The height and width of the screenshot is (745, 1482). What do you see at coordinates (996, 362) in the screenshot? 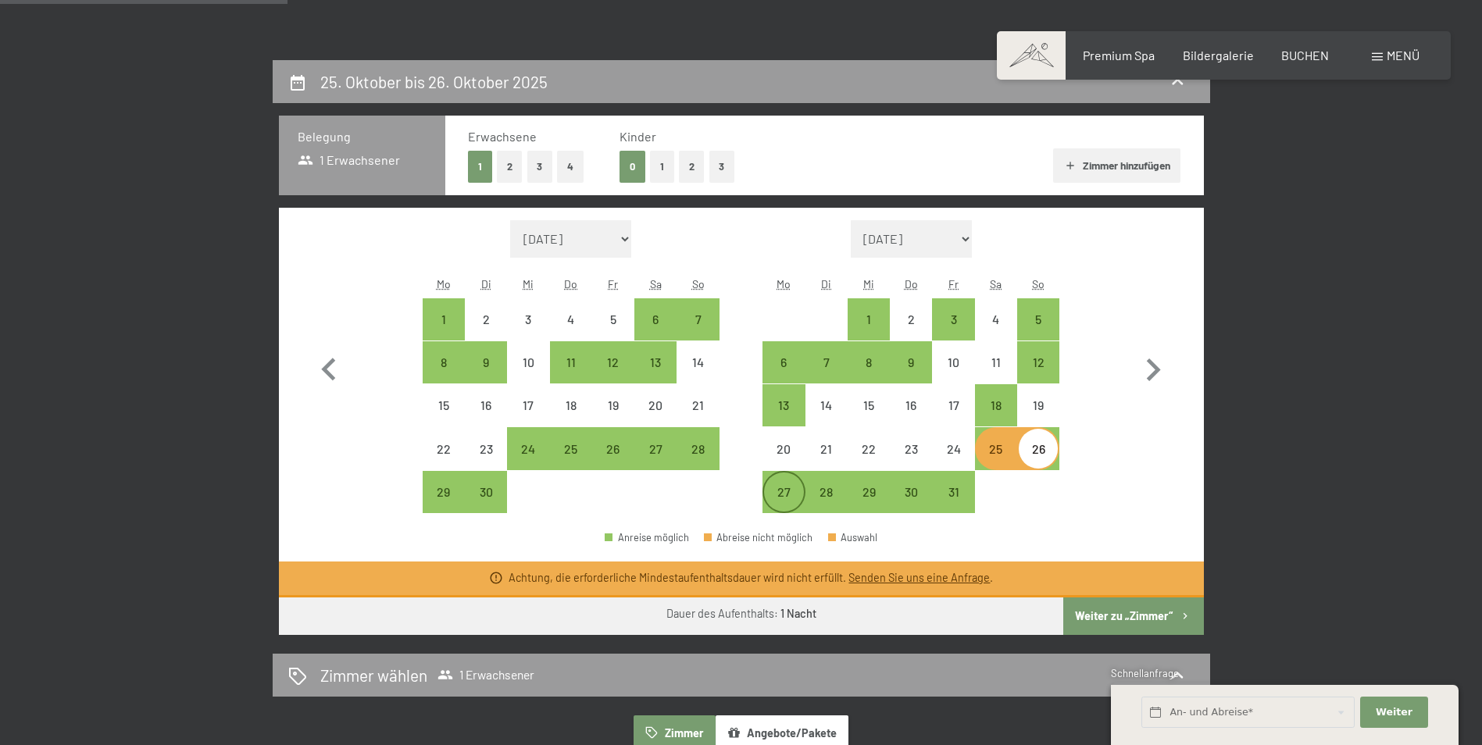
I see `div: Sat Oct 11 2025` at bounding box center [996, 362].